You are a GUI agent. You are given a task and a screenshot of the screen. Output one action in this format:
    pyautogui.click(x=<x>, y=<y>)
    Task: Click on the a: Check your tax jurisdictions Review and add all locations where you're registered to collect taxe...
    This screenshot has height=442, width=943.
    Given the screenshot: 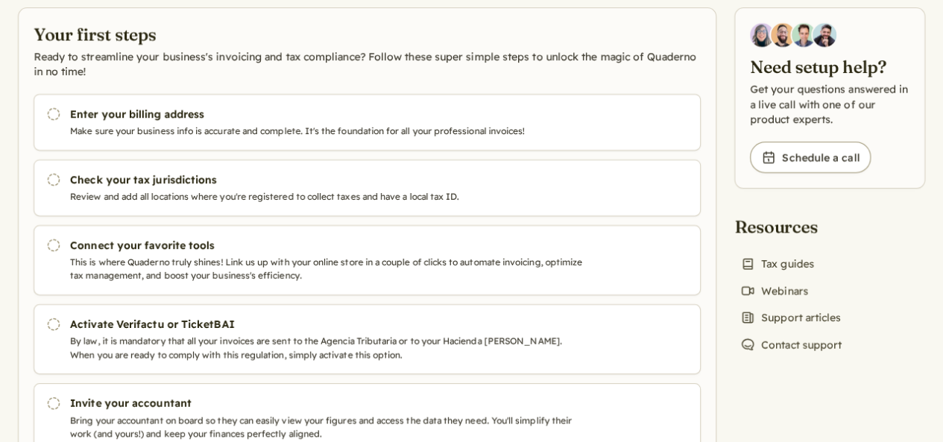 What is the action you would take?
    pyautogui.click(x=367, y=188)
    